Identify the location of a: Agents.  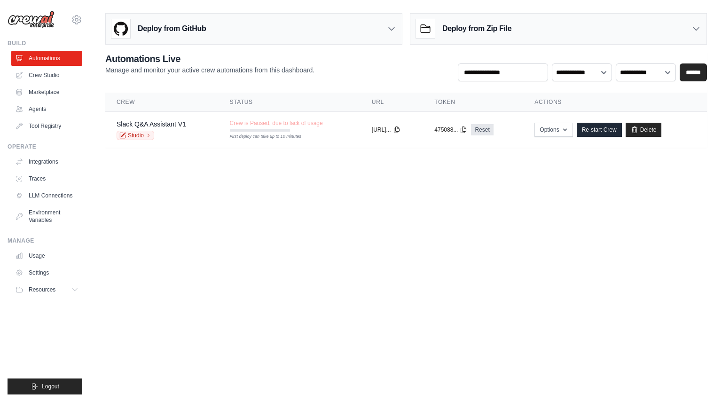
(47, 109).